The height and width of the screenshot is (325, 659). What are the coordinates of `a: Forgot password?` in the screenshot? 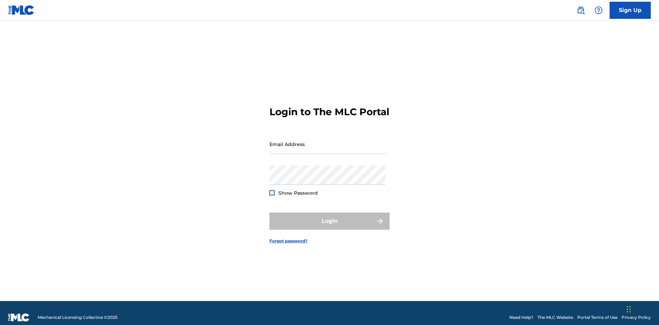 It's located at (288, 241).